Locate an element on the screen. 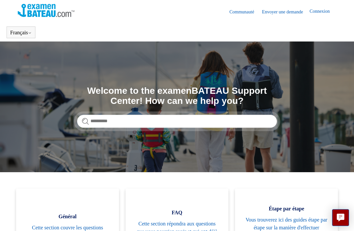  h1: Welcome to the examenBATEAU Support Center! How can we help you? is located at coordinates (177, 96).